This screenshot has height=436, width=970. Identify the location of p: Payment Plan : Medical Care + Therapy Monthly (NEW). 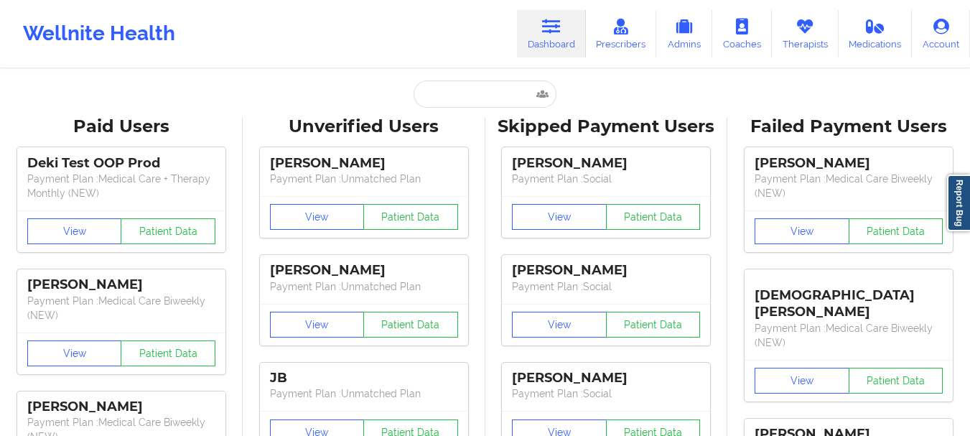
(121, 186).